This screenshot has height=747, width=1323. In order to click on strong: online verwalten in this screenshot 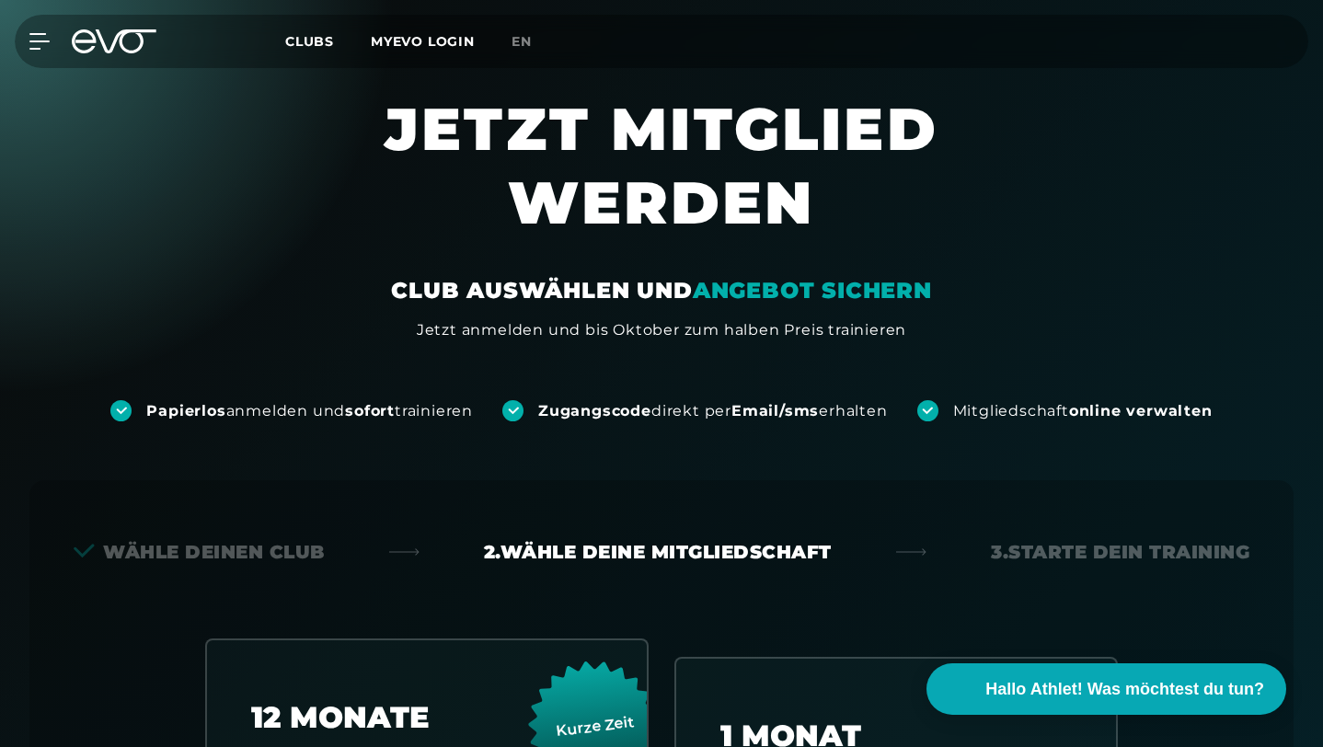, I will do `click(1141, 410)`.